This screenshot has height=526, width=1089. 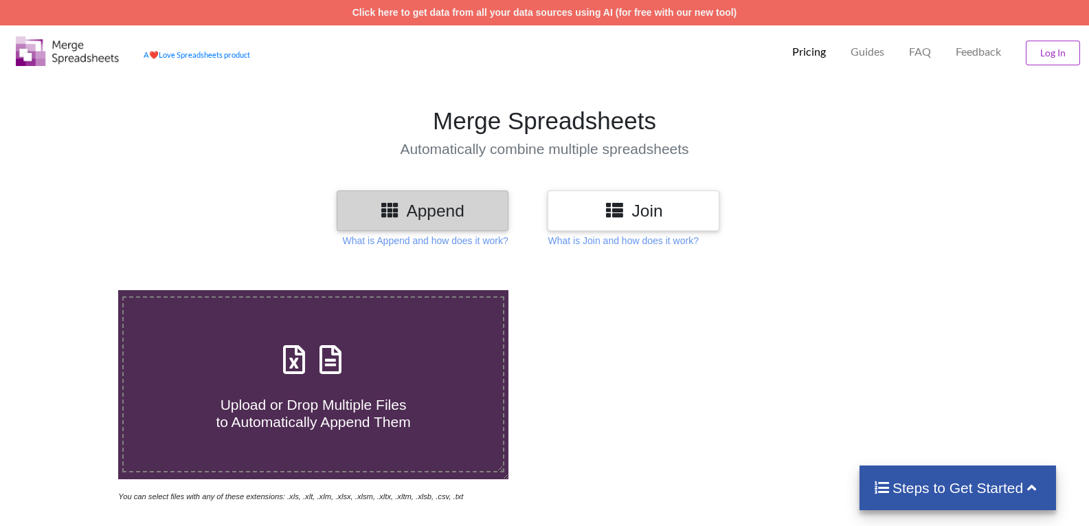 I want to click on button: Log In, so click(x=1053, y=53).